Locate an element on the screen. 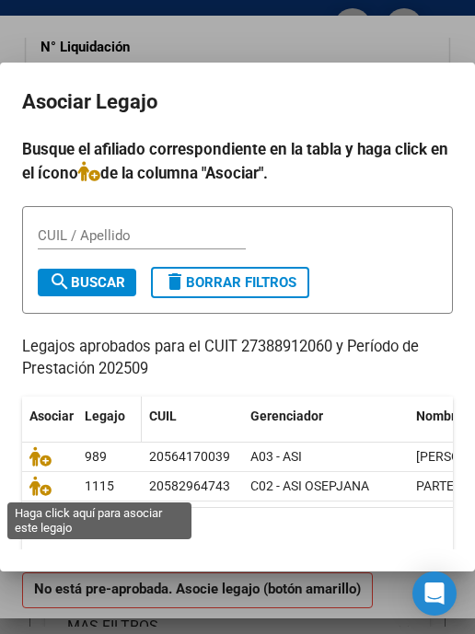 The width and height of the screenshot is (475, 634). span: 989 is located at coordinates (96, 456).